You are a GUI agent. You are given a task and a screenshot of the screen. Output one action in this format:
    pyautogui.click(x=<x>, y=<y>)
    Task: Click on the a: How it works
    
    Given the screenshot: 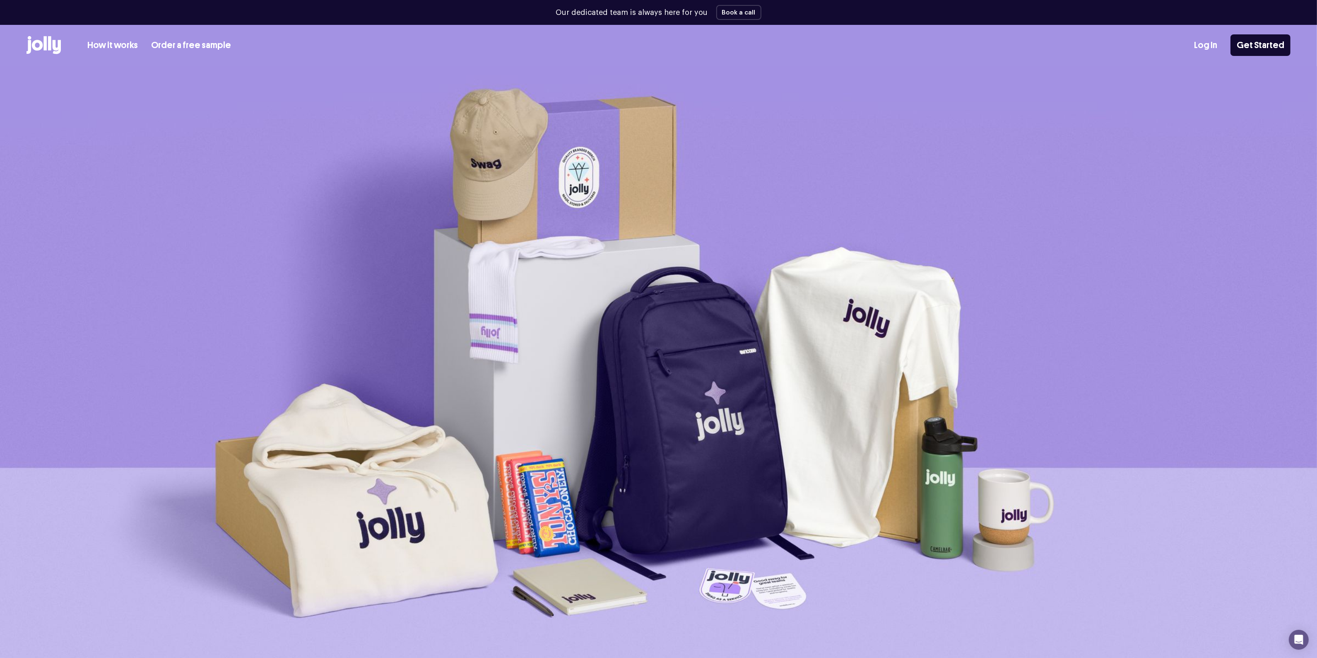 What is the action you would take?
    pyautogui.click(x=113, y=45)
    